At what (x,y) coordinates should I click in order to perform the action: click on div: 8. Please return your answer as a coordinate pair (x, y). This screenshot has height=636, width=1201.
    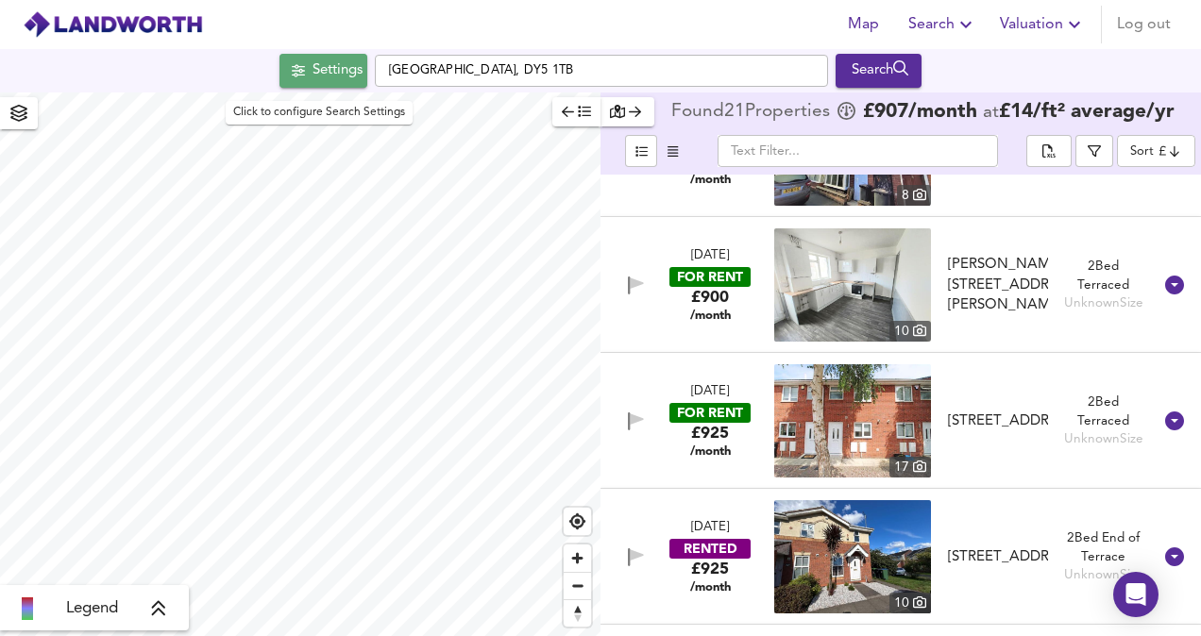
    Looking at the image, I should click on (914, 195).